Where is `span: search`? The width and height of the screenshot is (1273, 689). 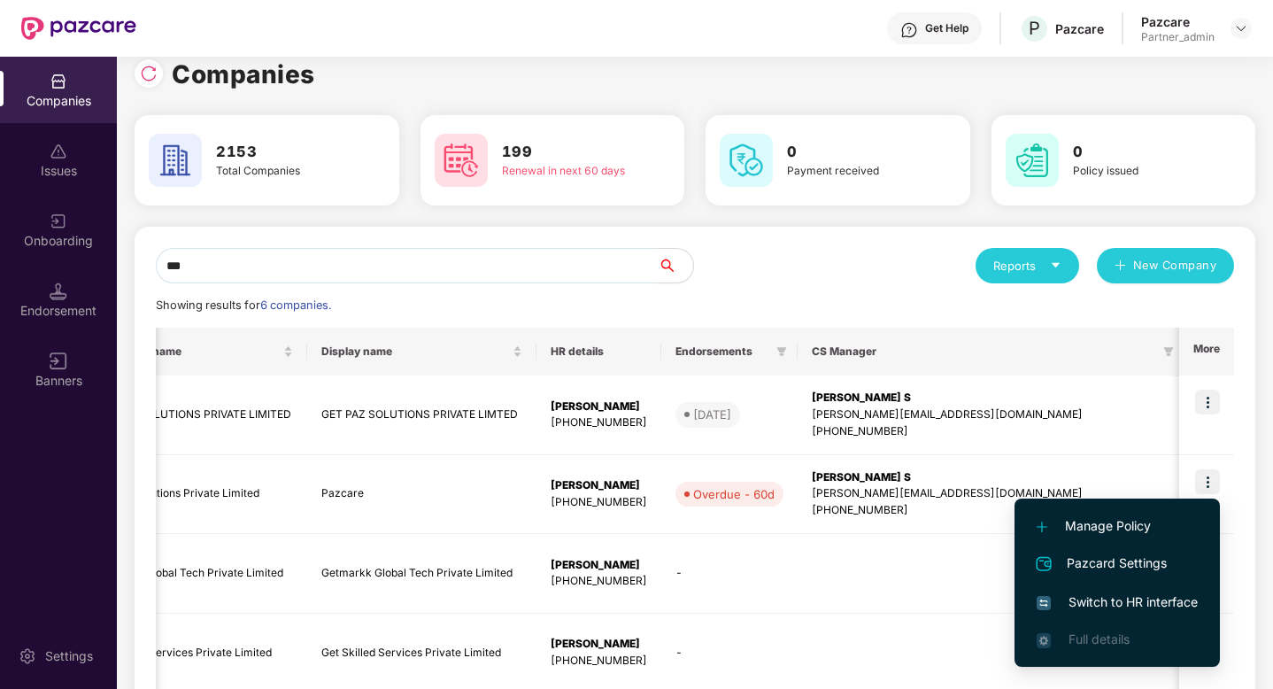 span: search is located at coordinates (674, 266).